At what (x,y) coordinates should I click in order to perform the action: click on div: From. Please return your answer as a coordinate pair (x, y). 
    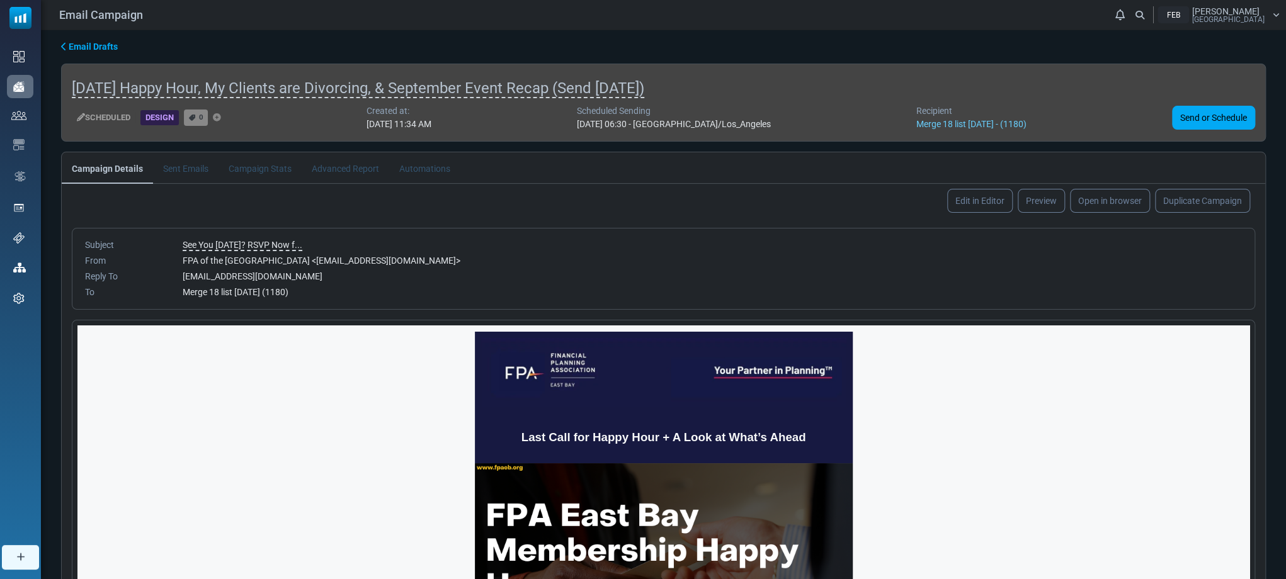
    Looking at the image, I should click on (126, 261).